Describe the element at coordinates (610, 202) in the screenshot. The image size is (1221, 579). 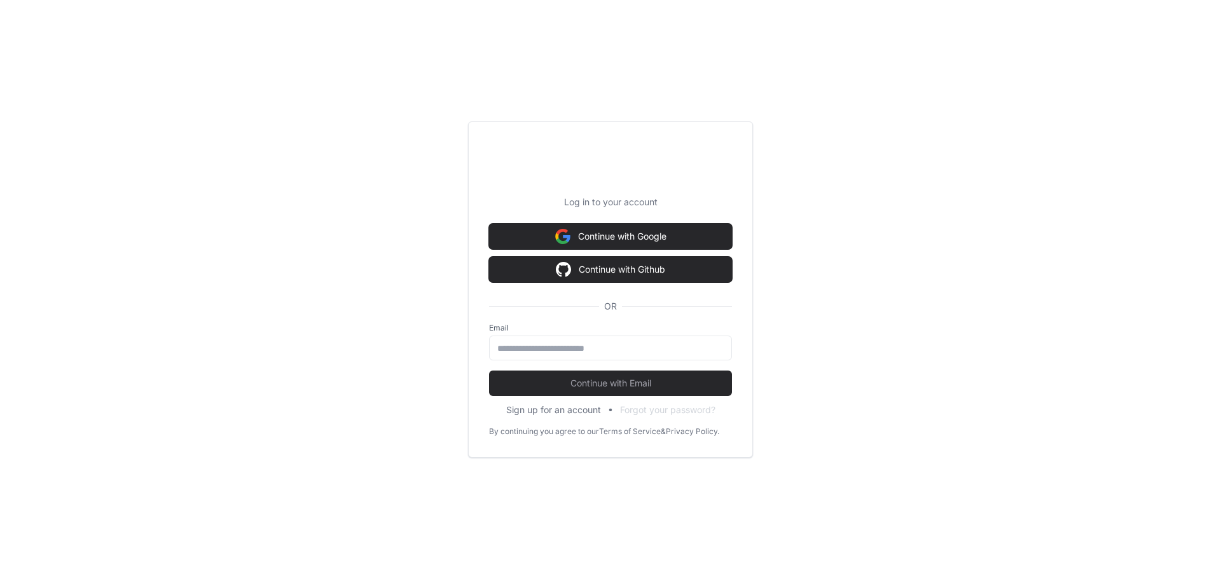
I see `p: Log in to your account` at that location.